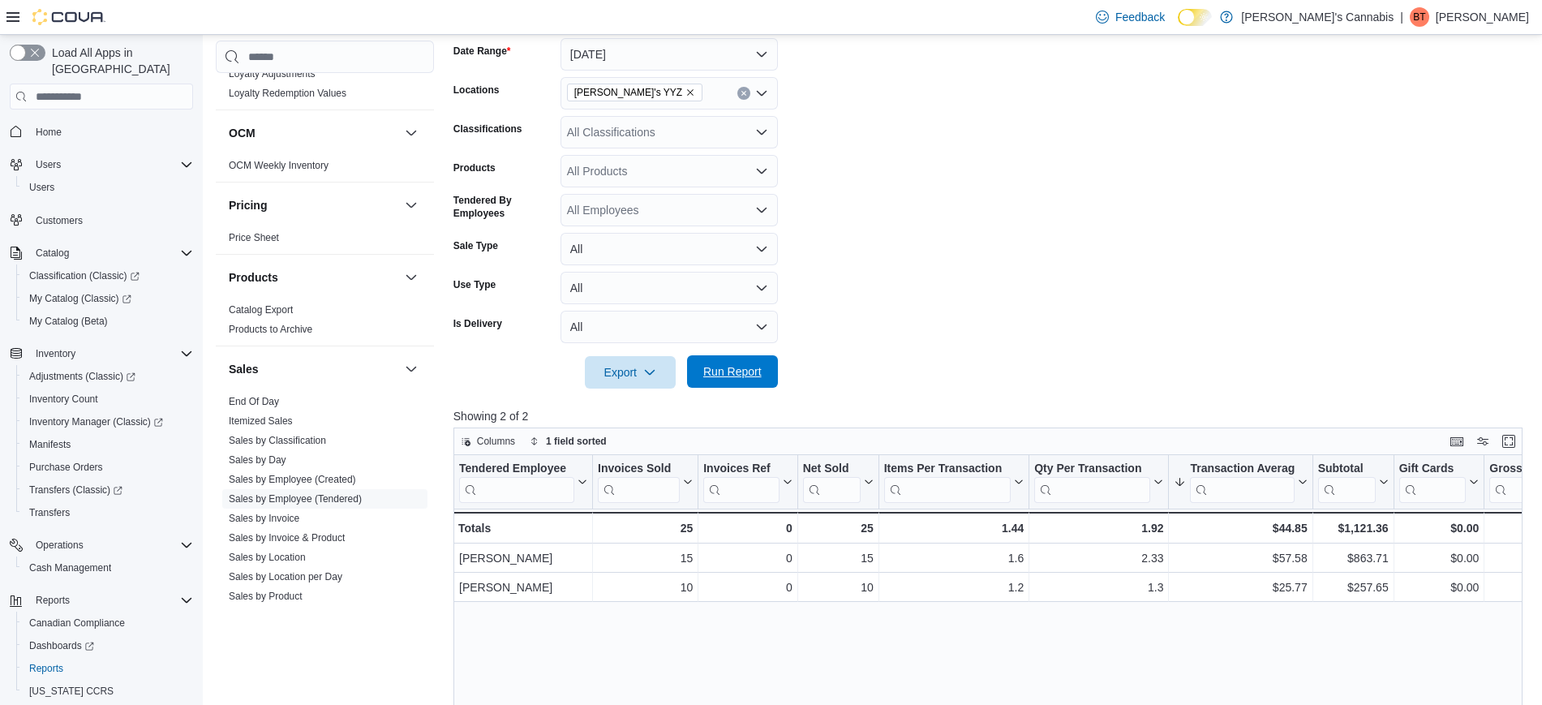  I want to click on button: Cash Management, so click(108, 568).